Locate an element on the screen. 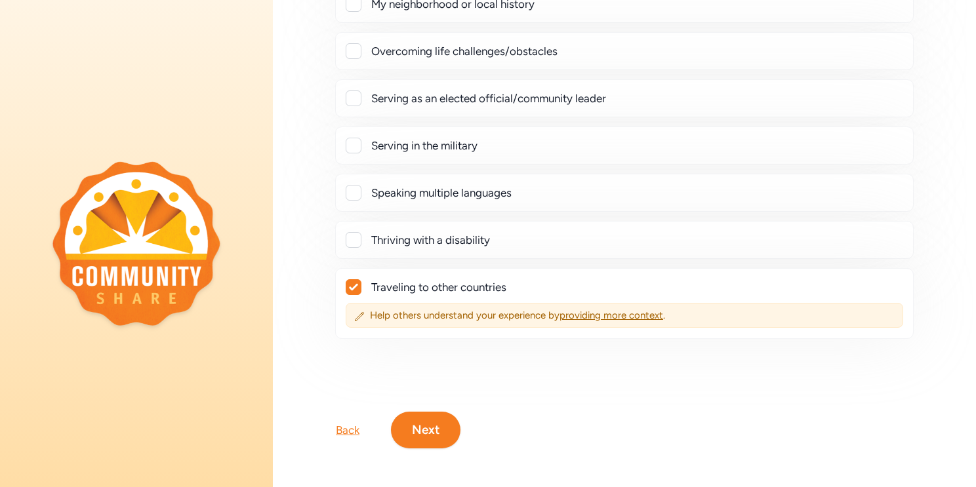 This screenshot has width=976, height=487. span: Help others understand your experience by . is located at coordinates (632, 315).